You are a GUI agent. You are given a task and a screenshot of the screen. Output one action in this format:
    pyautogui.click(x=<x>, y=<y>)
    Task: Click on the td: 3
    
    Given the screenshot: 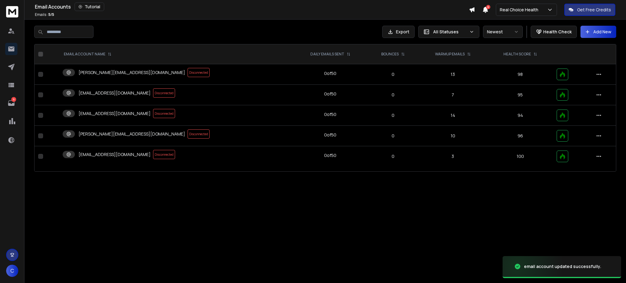 What is the action you would take?
    pyautogui.click(x=453, y=156)
    